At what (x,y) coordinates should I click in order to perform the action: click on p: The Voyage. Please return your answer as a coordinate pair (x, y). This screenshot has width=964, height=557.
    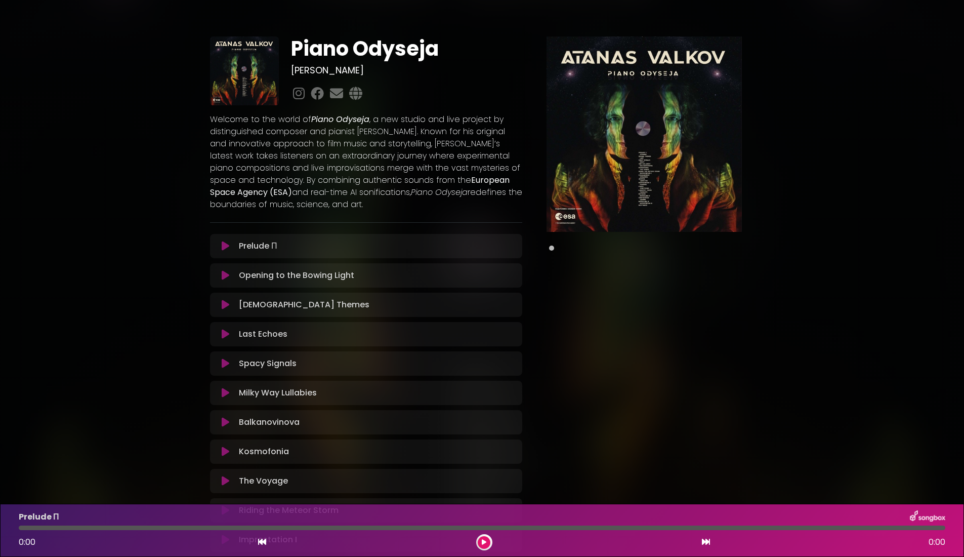
    Looking at the image, I should click on (263, 481).